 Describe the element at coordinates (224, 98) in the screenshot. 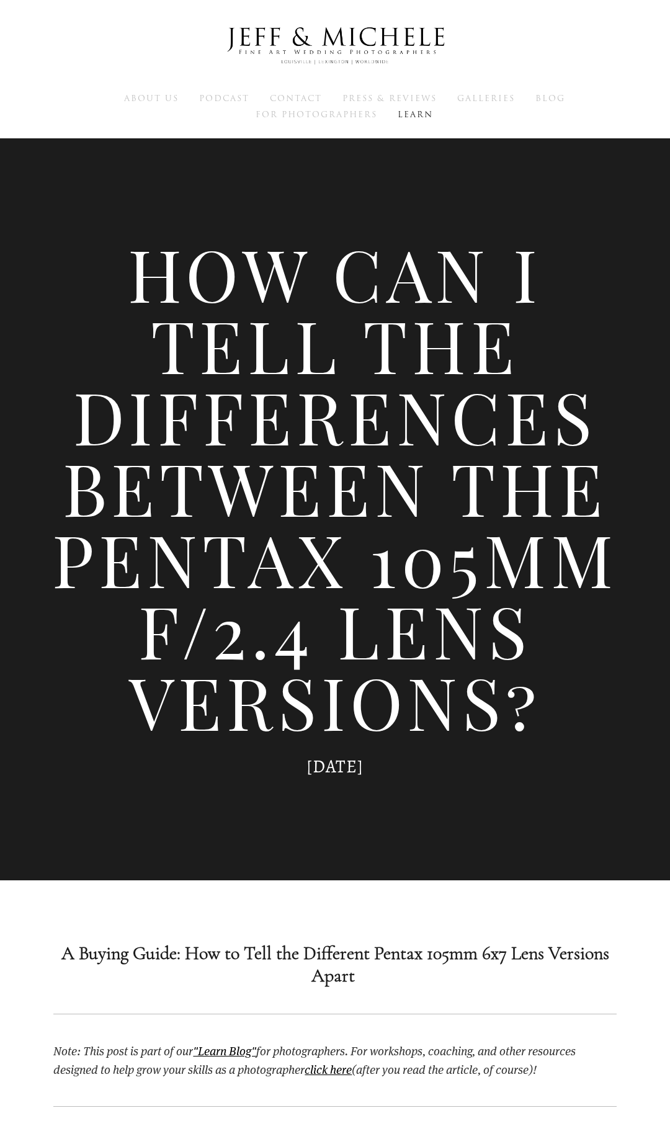

I see `a: Podcast` at that location.